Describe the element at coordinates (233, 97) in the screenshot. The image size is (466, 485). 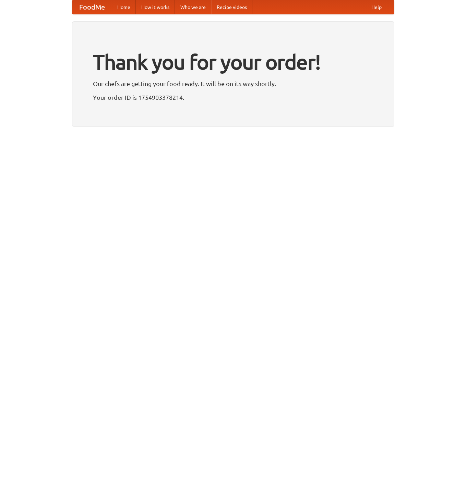
I see `p: Your order ID is 1754903378214.` at that location.